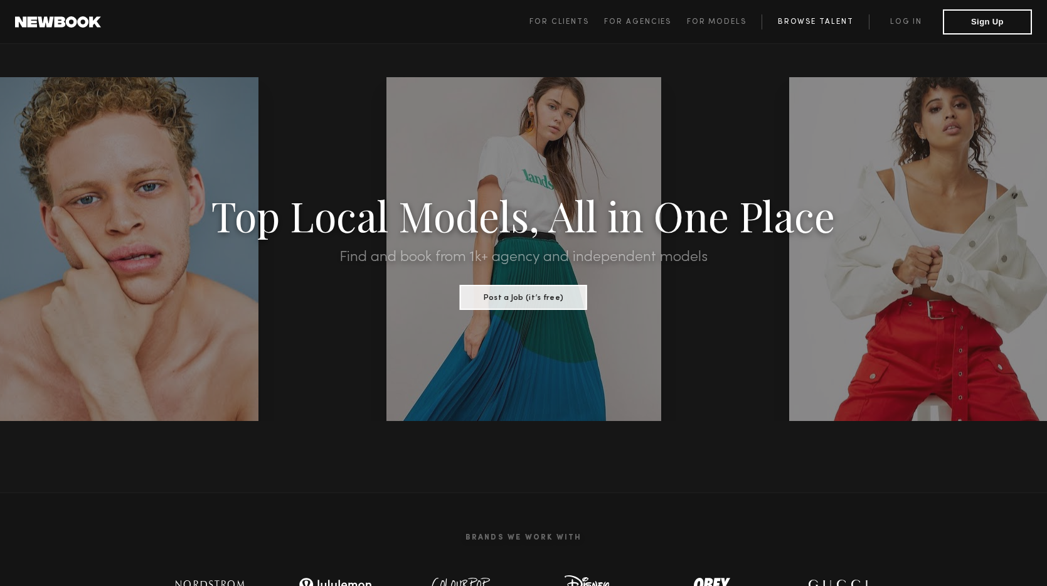 The height and width of the screenshot is (586, 1047). What do you see at coordinates (524, 537) in the screenshot?
I see `h2: Brands We Work With` at bounding box center [524, 537].